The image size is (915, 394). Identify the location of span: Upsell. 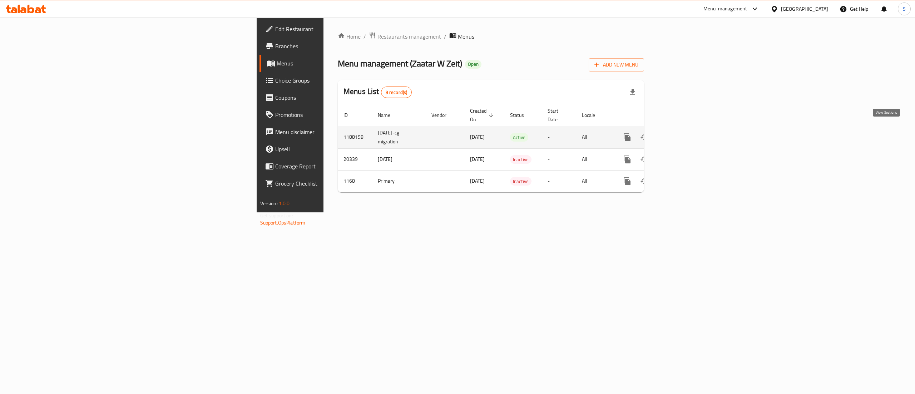
(340, 149).